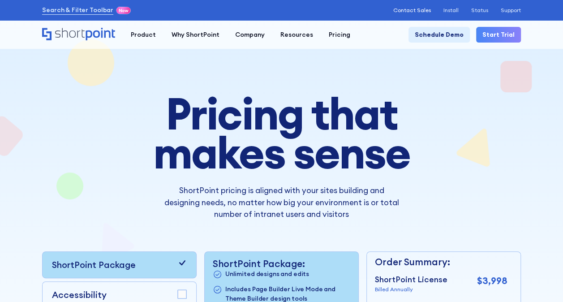 This screenshot has height=302, width=563. Describe the element at coordinates (282, 133) in the screenshot. I see `h1: Pricing that makes sense` at that location.